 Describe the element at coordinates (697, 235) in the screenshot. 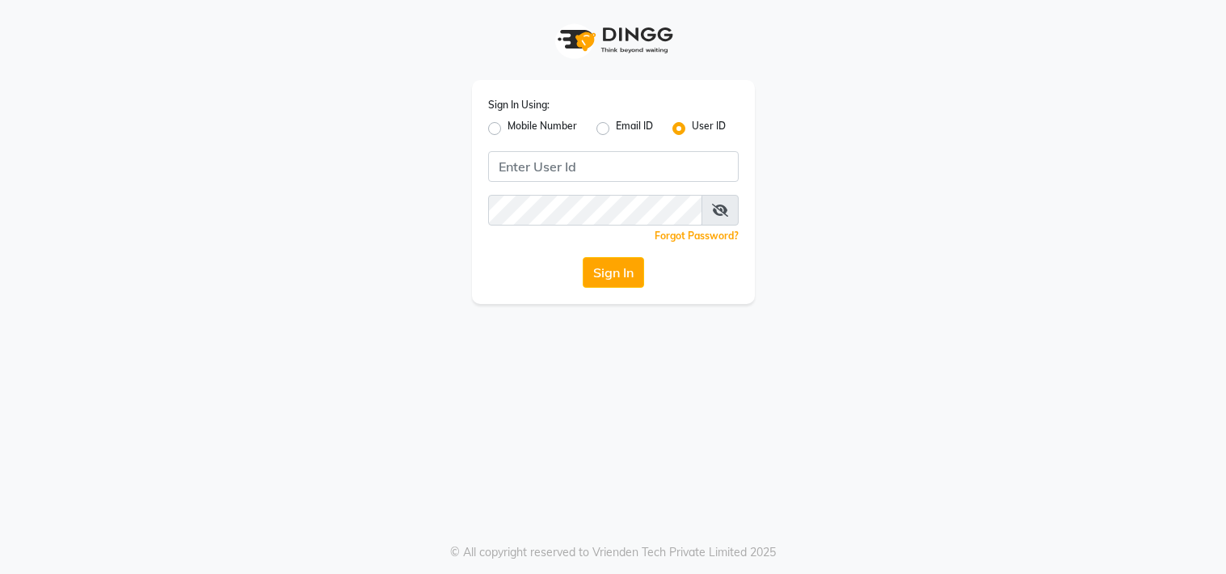

I see `a: Forgot Password?` at that location.